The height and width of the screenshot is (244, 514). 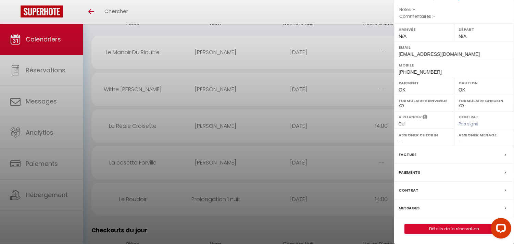 I want to click on label: A relancer, so click(x=410, y=117).